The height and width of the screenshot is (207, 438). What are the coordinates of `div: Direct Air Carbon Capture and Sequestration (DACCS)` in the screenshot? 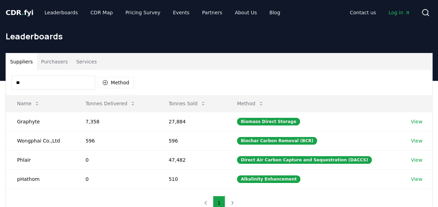 It's located at (305, 160).